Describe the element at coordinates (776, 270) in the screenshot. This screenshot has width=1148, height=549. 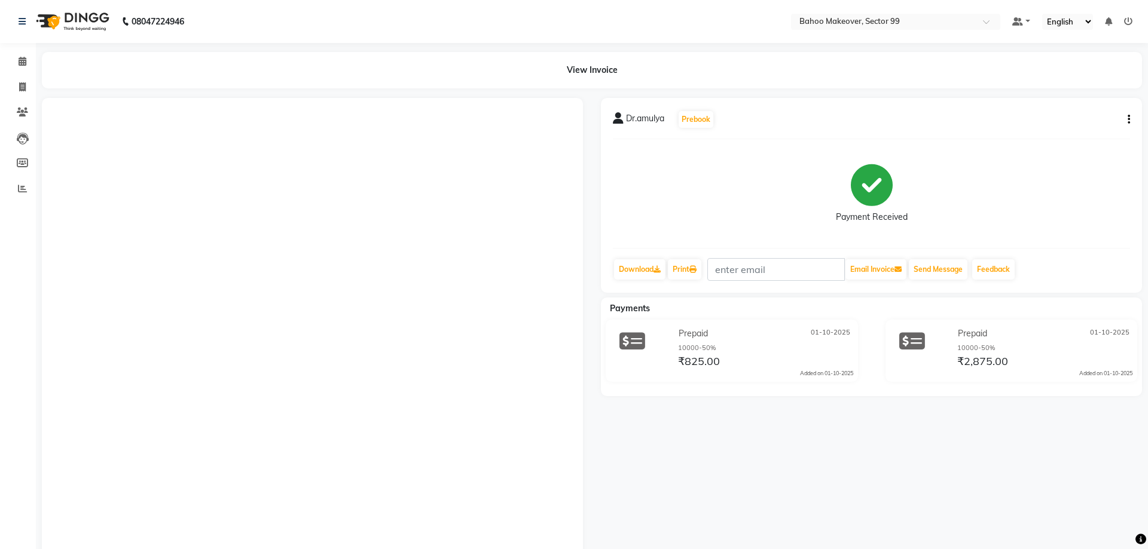
I see `input: enter email` at that location.